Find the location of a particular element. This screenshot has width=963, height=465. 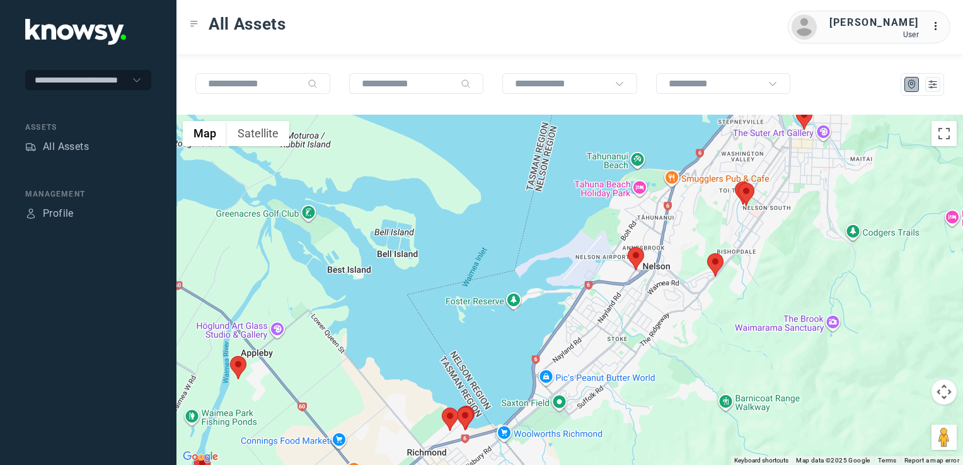

div: Management is located at coordinates (88, 194).